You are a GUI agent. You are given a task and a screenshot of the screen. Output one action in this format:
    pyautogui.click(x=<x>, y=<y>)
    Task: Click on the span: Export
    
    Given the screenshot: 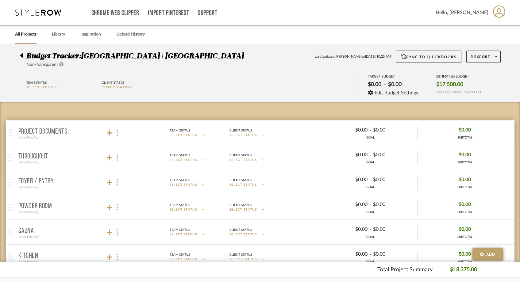 What is the action you would take?
    pyautogui.click(x=481, y=59)
    